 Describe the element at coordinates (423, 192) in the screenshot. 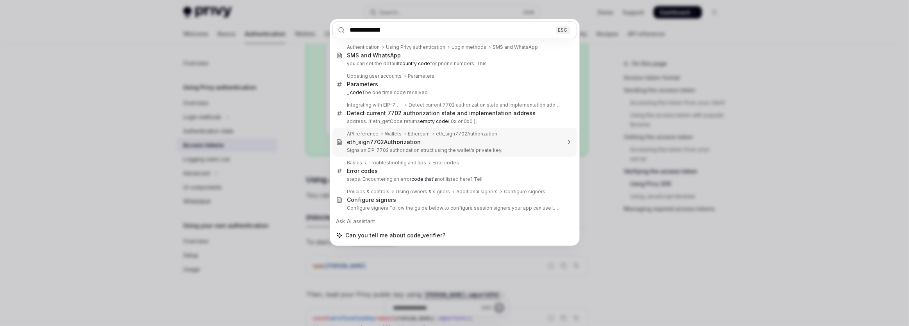

I see `div: Using owners & signers` at that location.